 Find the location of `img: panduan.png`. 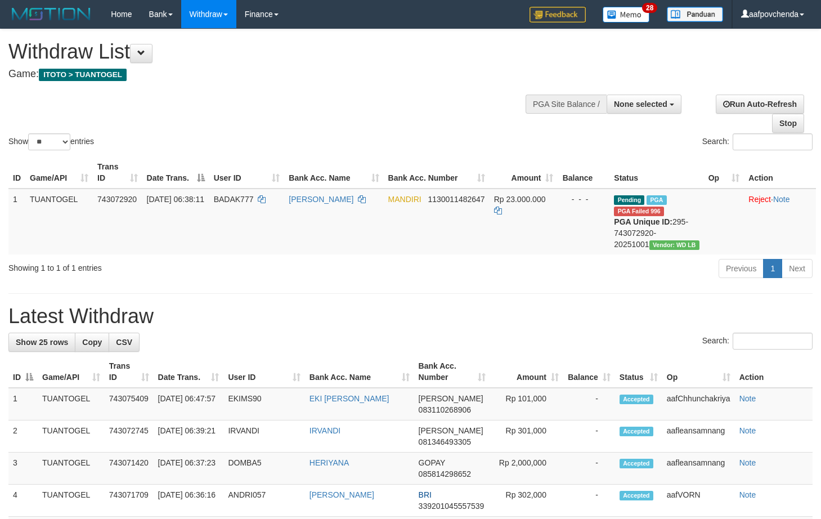

img: panduan.png is located at coordinates (695, 14).